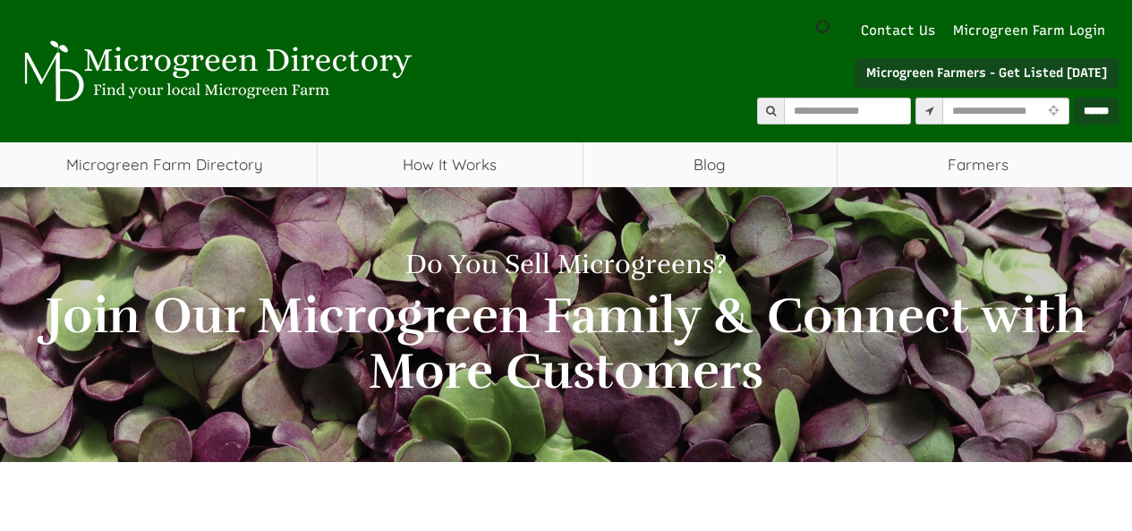 This screenshot has width=1132, height=531. What do you see at coordinates (215, 72) in the screenshot?
I see `img: Microgreen Directory` at bounding box center [215, 72].